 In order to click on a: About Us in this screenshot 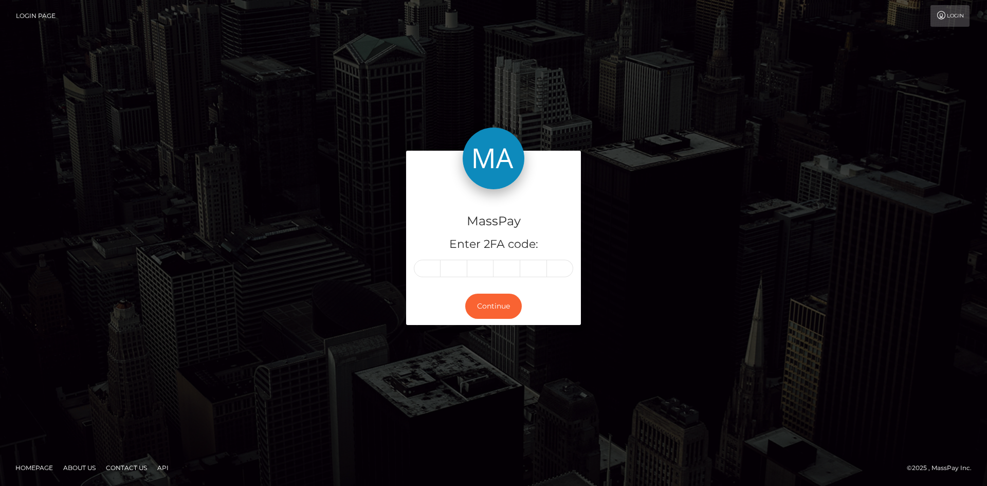, I will do `click(79, 467)`.